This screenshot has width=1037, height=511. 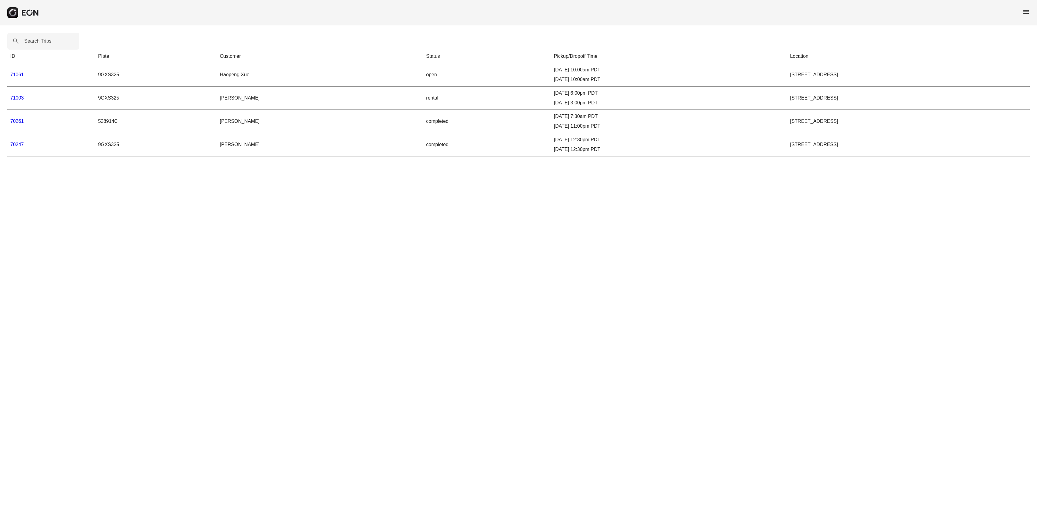 I want to click on td: rental, so click(x=487, y=98).